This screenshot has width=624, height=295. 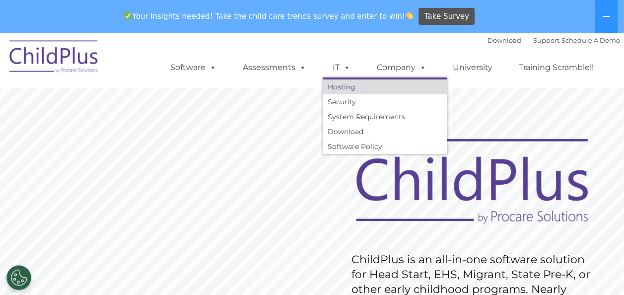 What do you see at coordinates (54, 58) in the screenshot?
I see `img: ChildPlus by Procare Solutions` at bounding box center [54, 58].